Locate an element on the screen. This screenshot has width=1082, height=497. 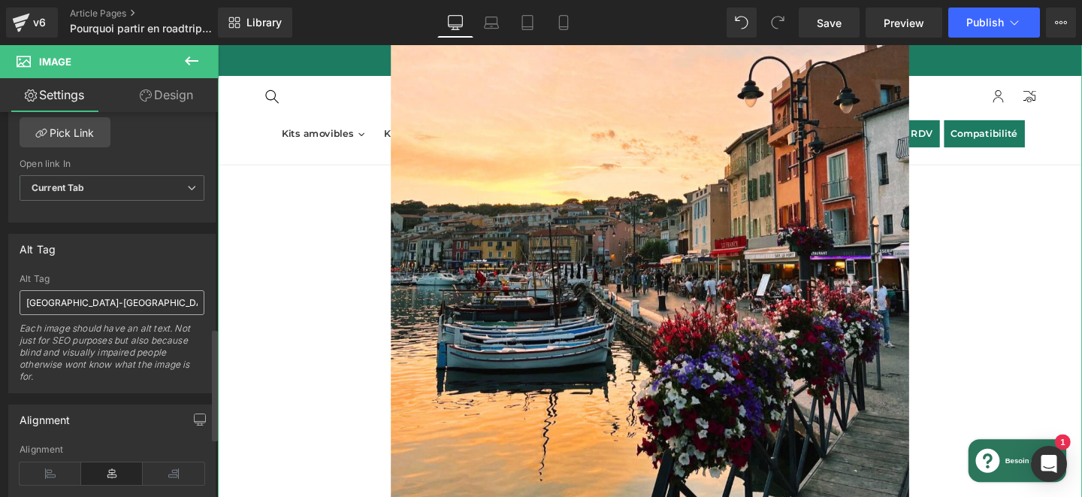
span: Pourquoi partir en roadtrip en septembre est la meilleure idée ? is located at coordinates (142, 29).